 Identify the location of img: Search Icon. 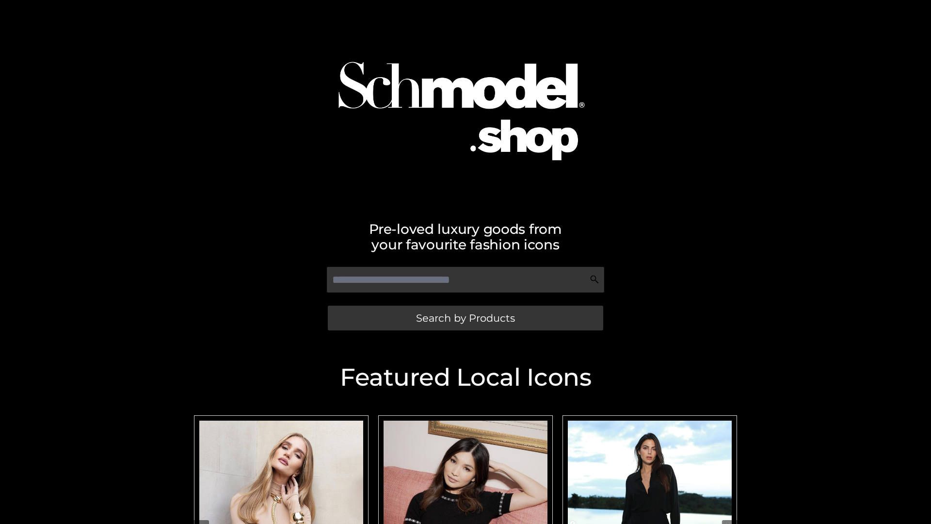
(594, 279).